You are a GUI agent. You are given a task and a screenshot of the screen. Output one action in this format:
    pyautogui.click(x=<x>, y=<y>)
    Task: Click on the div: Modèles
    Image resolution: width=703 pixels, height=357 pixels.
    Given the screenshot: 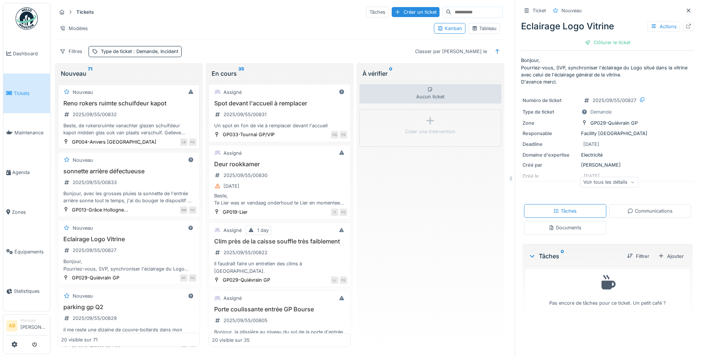 What is the action you would take?
    pyautogui.click(x=74, y=28)
    